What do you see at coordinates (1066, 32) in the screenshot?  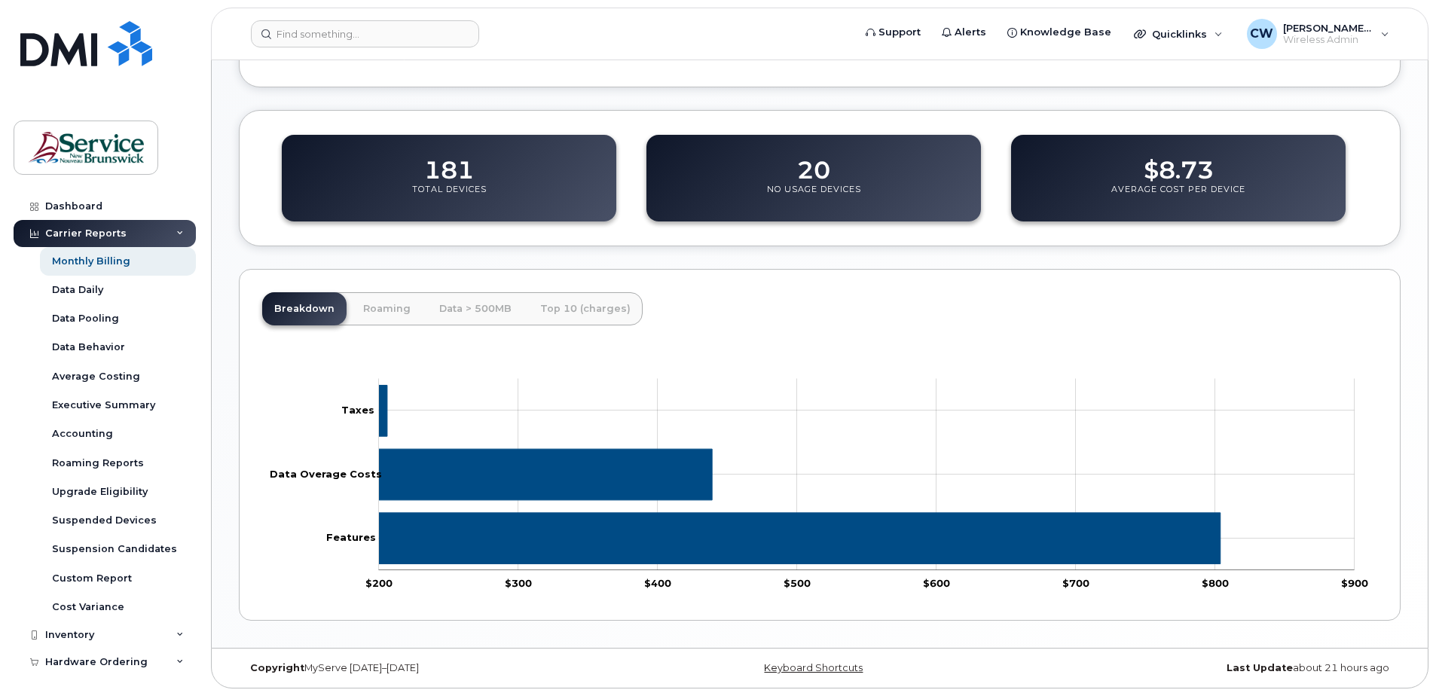 I see `span: Knowledge Base` at bounding box center [1066, 32].